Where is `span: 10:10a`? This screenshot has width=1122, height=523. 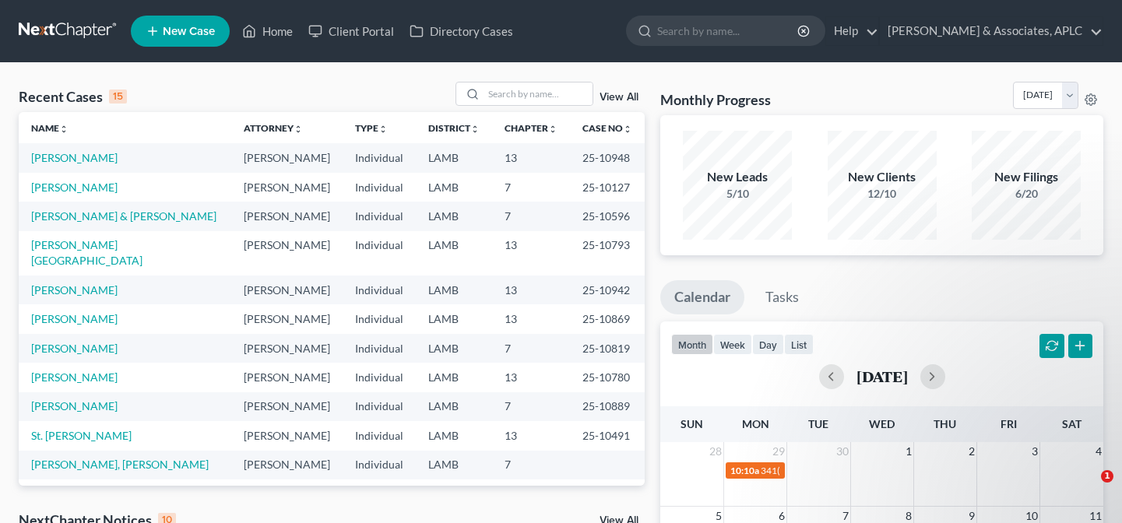 span: 10:10a is located at coordinates (745, 470).